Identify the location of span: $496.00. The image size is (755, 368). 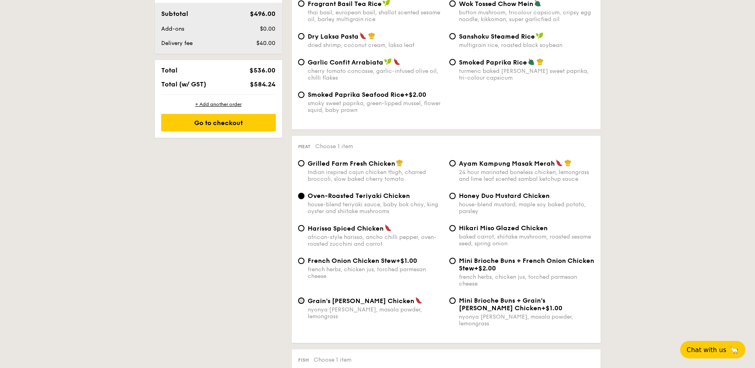
(263, 14).